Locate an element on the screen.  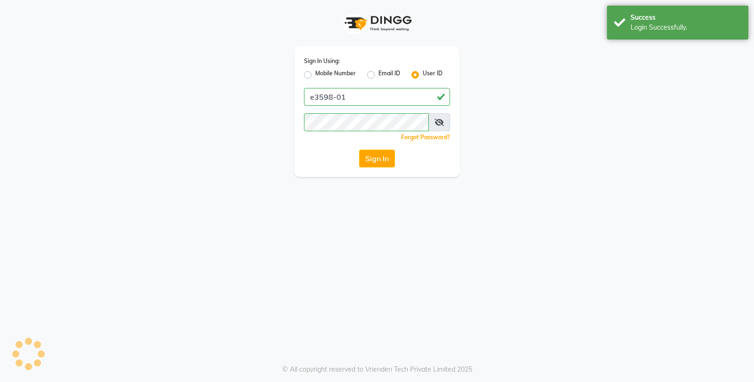
div: Login Successfully. is located at coordinates (685, 27).